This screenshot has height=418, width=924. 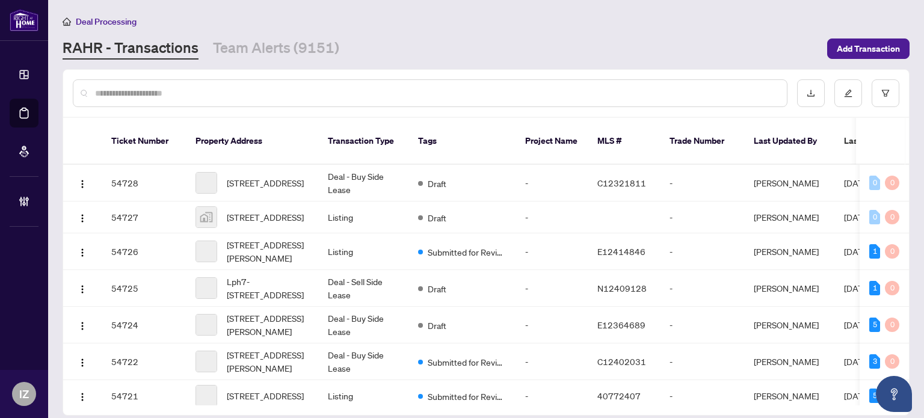 I want to click on span: E12364689, so click(x=622, y=325).